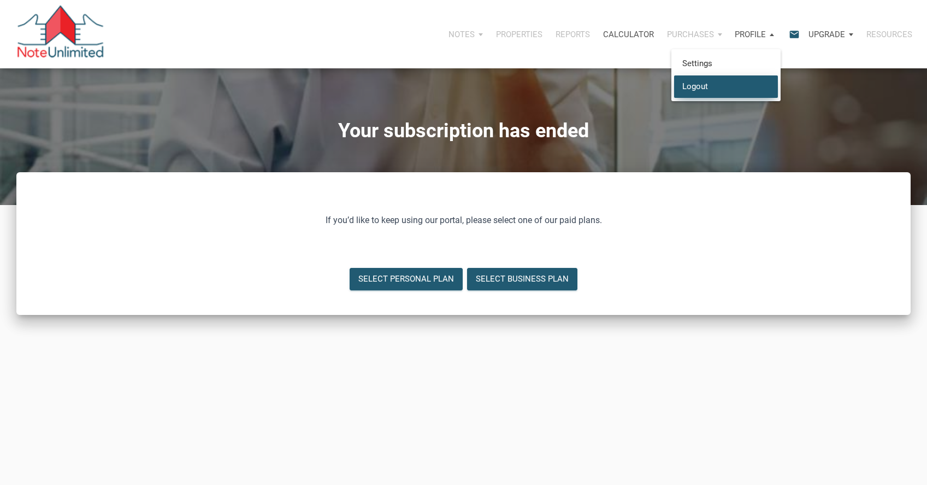  I want to click on p: Upgrade, so click(826, 34).